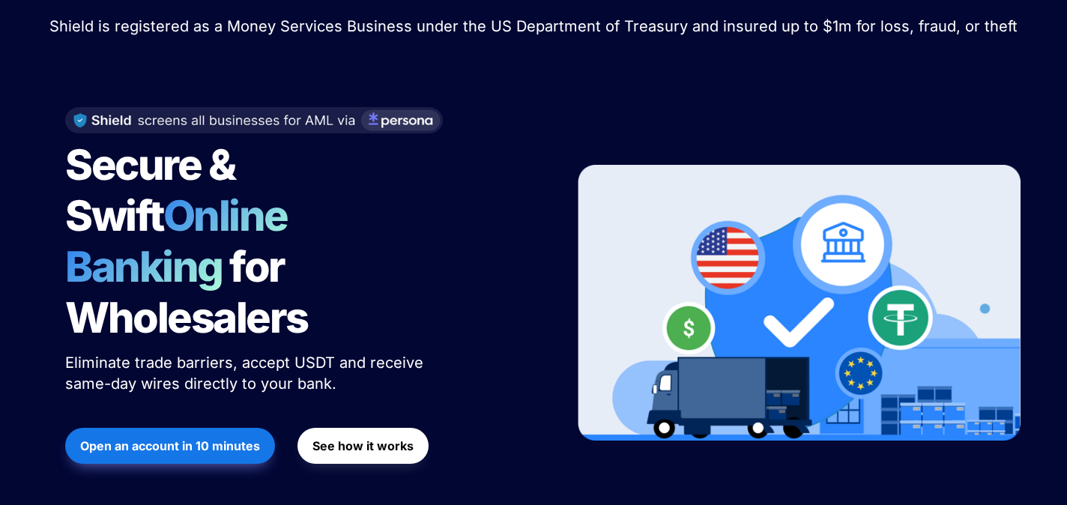  What do you see at coordinates (187, 292) in the screenshot?
I see `span: for Wholesalers` at bounding box center [187, 292].